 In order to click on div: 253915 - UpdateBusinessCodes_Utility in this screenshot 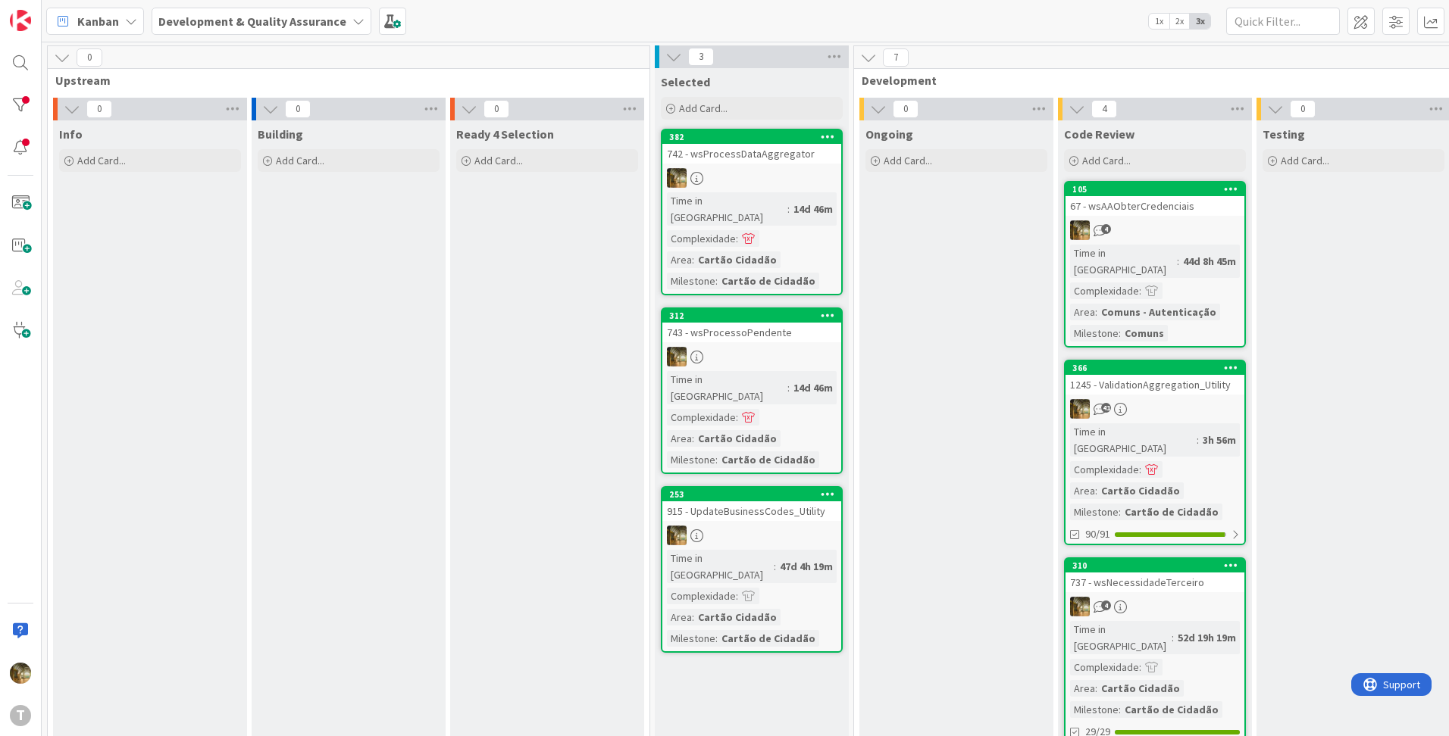, I will do `click(752, 505)`.